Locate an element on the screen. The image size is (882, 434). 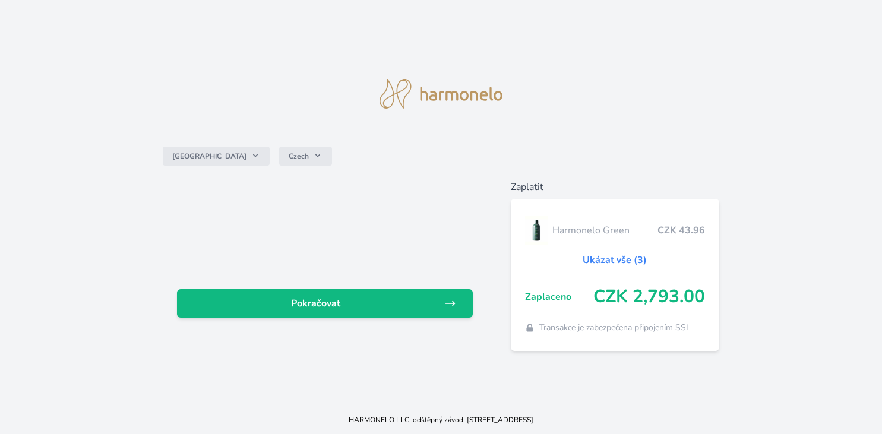
span: CZK 43.96 is located at coordinates (681, 231).